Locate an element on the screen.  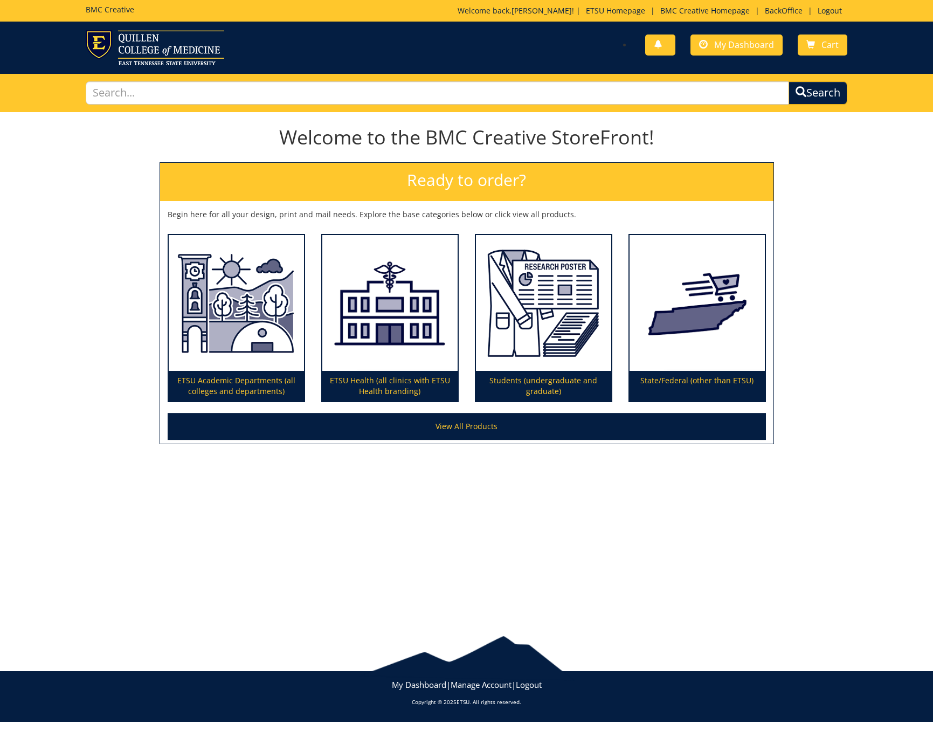
img: Students (undergraduate and graduate) is located at coordinates (543, 303).